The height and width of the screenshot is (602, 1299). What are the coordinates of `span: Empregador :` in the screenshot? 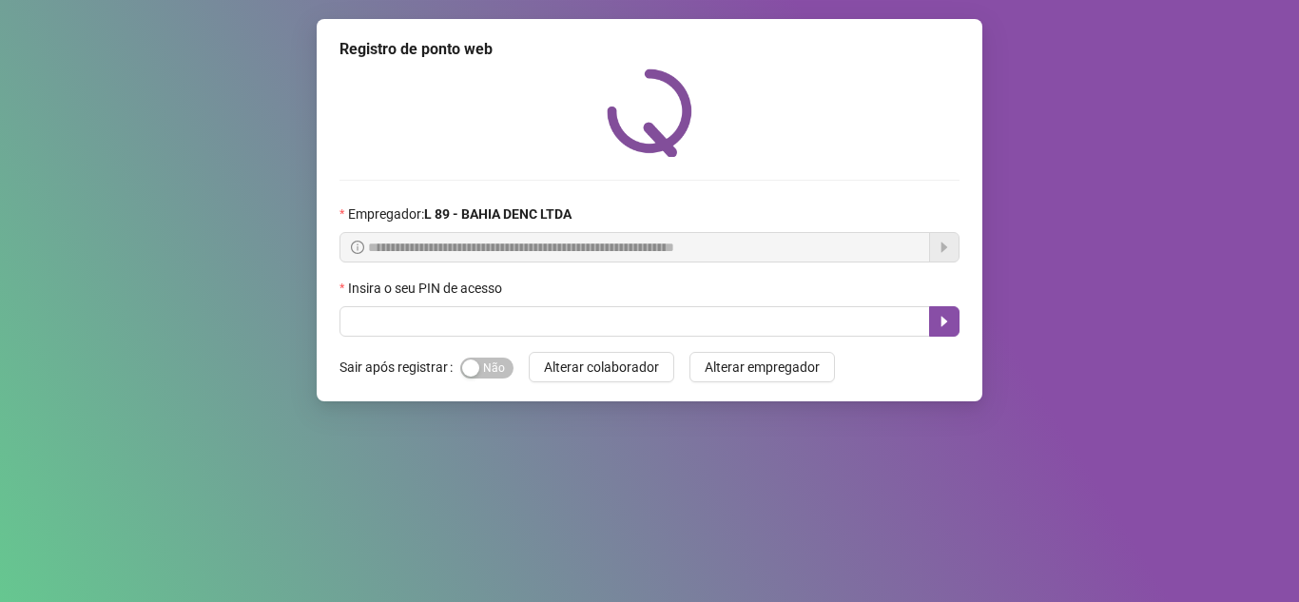 It's located at (459, 214).